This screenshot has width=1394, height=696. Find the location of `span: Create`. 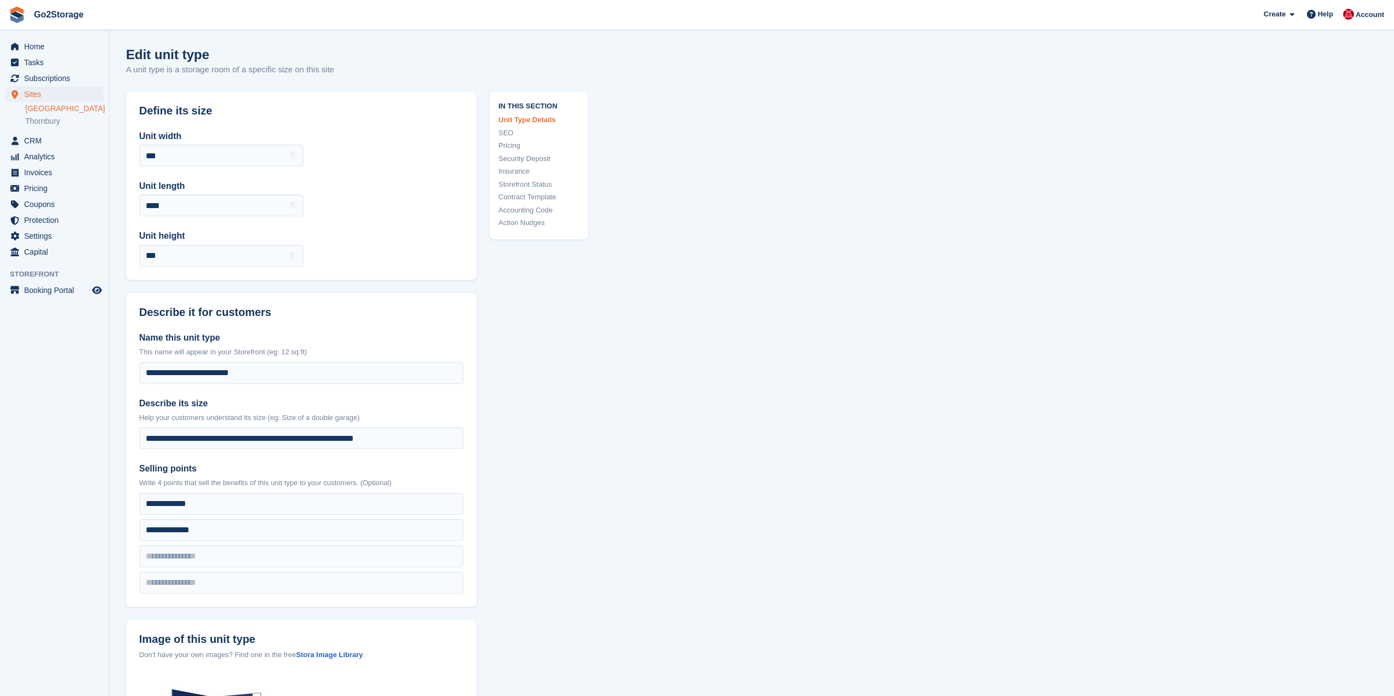

span: Create is located at coordinates (1274, 14).